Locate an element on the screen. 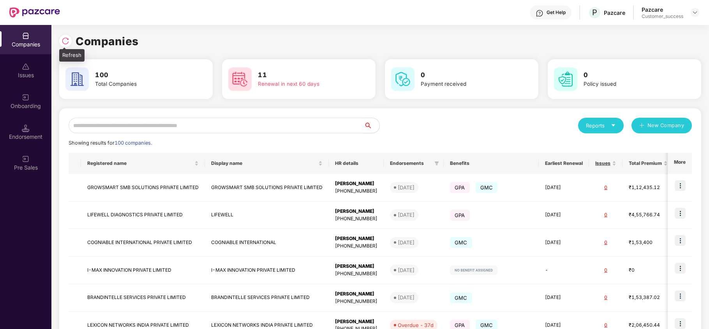 This screenshot has width=709, height=329. span: Issues is located at coordinates (603, 163).